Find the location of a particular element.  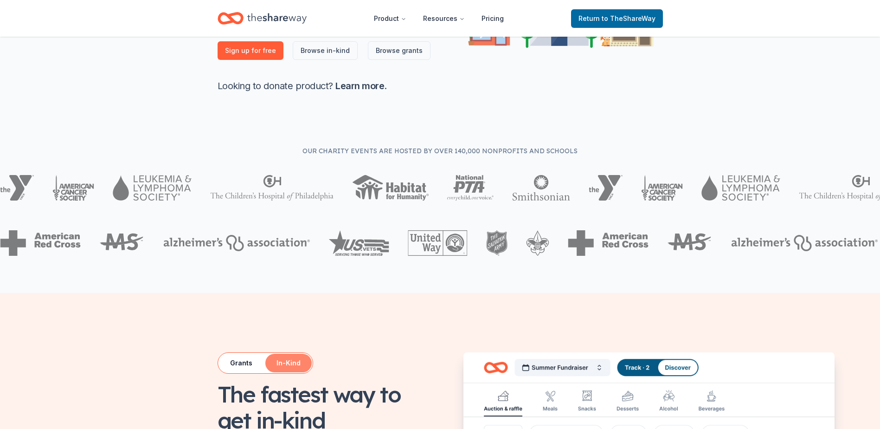

button: Grants is located at coordinates (241, 363).